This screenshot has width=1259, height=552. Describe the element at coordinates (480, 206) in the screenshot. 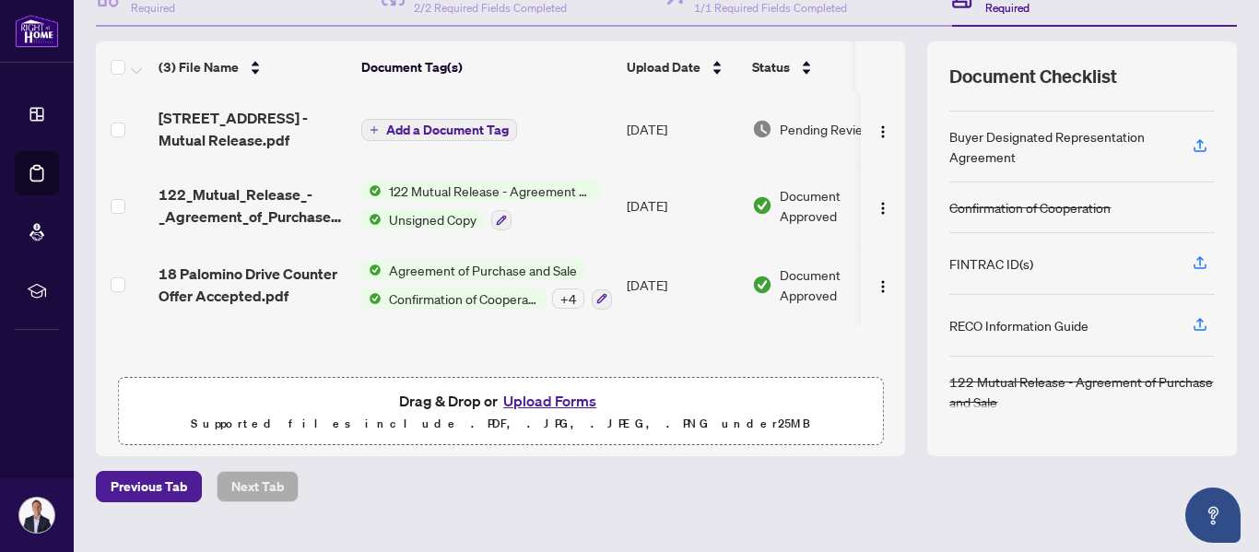

I see `button: Status Icon122 Mutual Release - Agreement of Purchase and SaleStatus IconUnsigned Copy` at that location.